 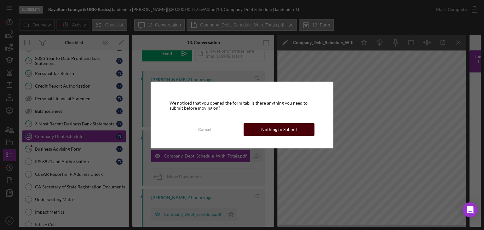 What do you see at coordinates (279, 130) in the screenshot?
I see `div: Nothing to Submit` at bounding box center [279, 130].